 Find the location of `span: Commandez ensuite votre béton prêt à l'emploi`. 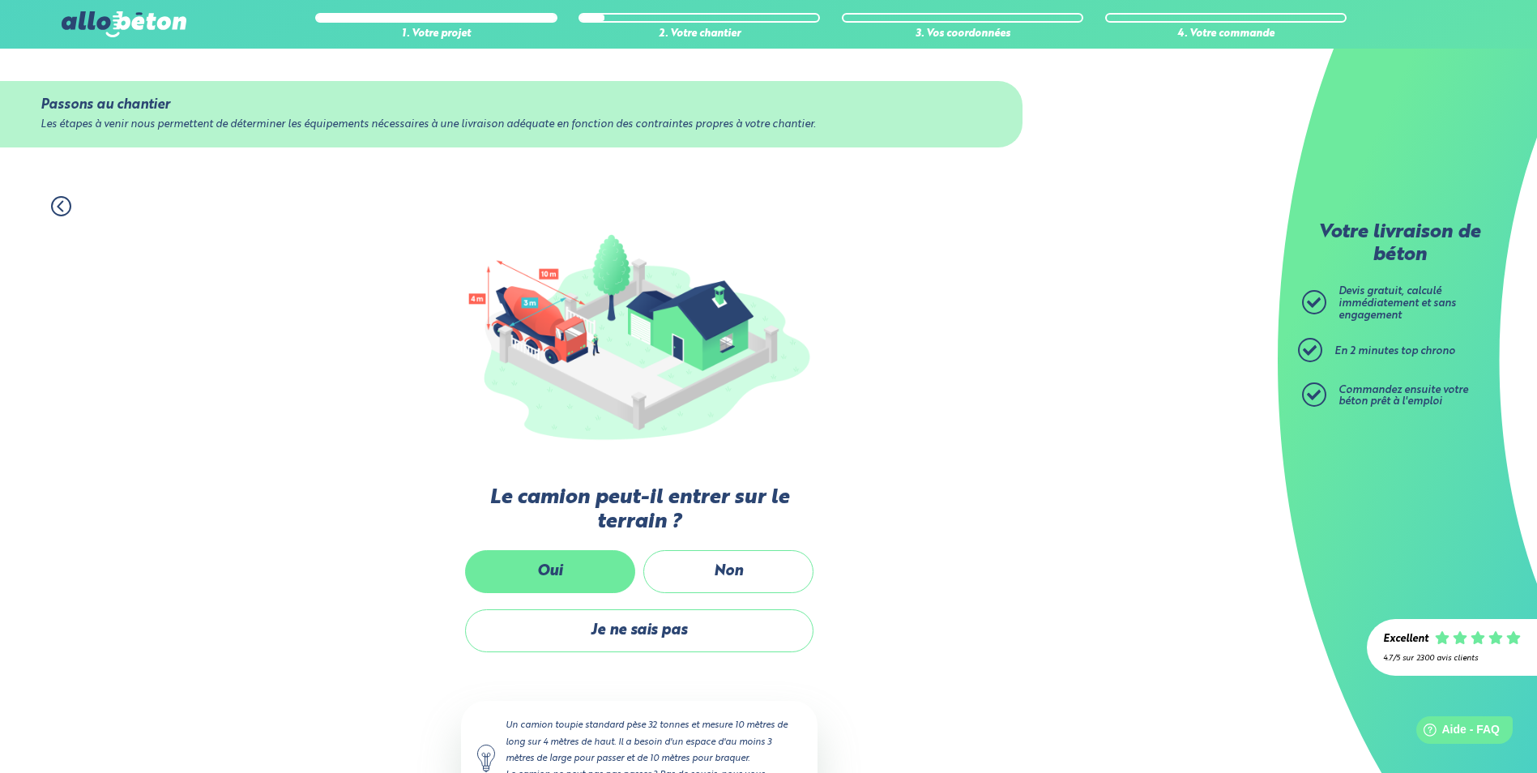

span: Commandez ensuite votre béton prêt à l'emploi is located at coordinates (1403, 396).